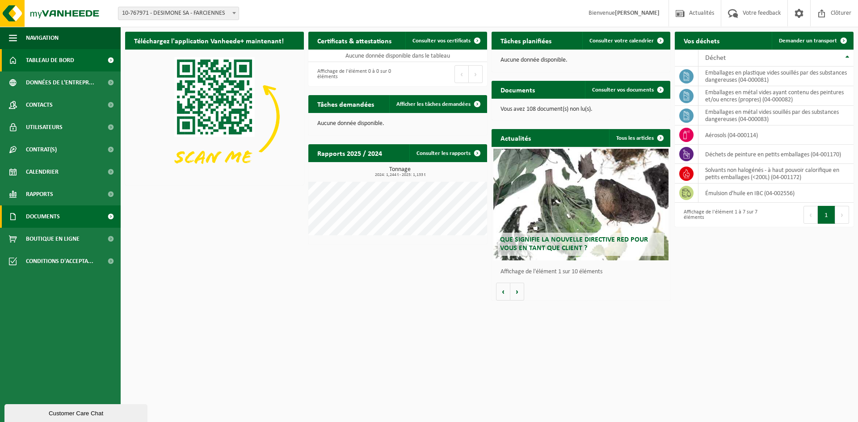  What do you see at coordinates (776, 154) in the screenshot?
I see `td: déchets de peinture en petits emballages (04-001170)` at bounding box center [776, 154].